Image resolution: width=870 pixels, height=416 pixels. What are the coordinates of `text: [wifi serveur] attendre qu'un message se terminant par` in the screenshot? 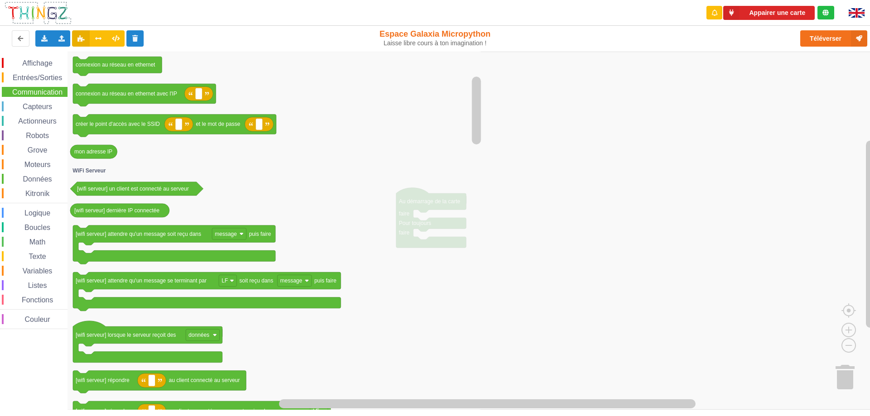 It's located at (141, 281).